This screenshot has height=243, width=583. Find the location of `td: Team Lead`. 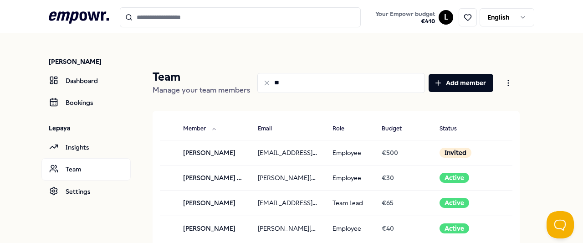

td: Team Lead is located at coordinates (350, 203).